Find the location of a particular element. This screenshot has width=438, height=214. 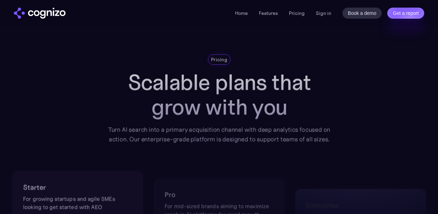

a: home is located at coordinates (40, 13).